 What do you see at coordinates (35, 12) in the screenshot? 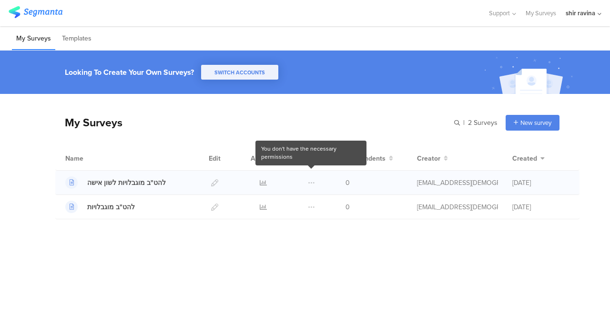
I see `img: segmanta logo` at bounding box center [35, 12].